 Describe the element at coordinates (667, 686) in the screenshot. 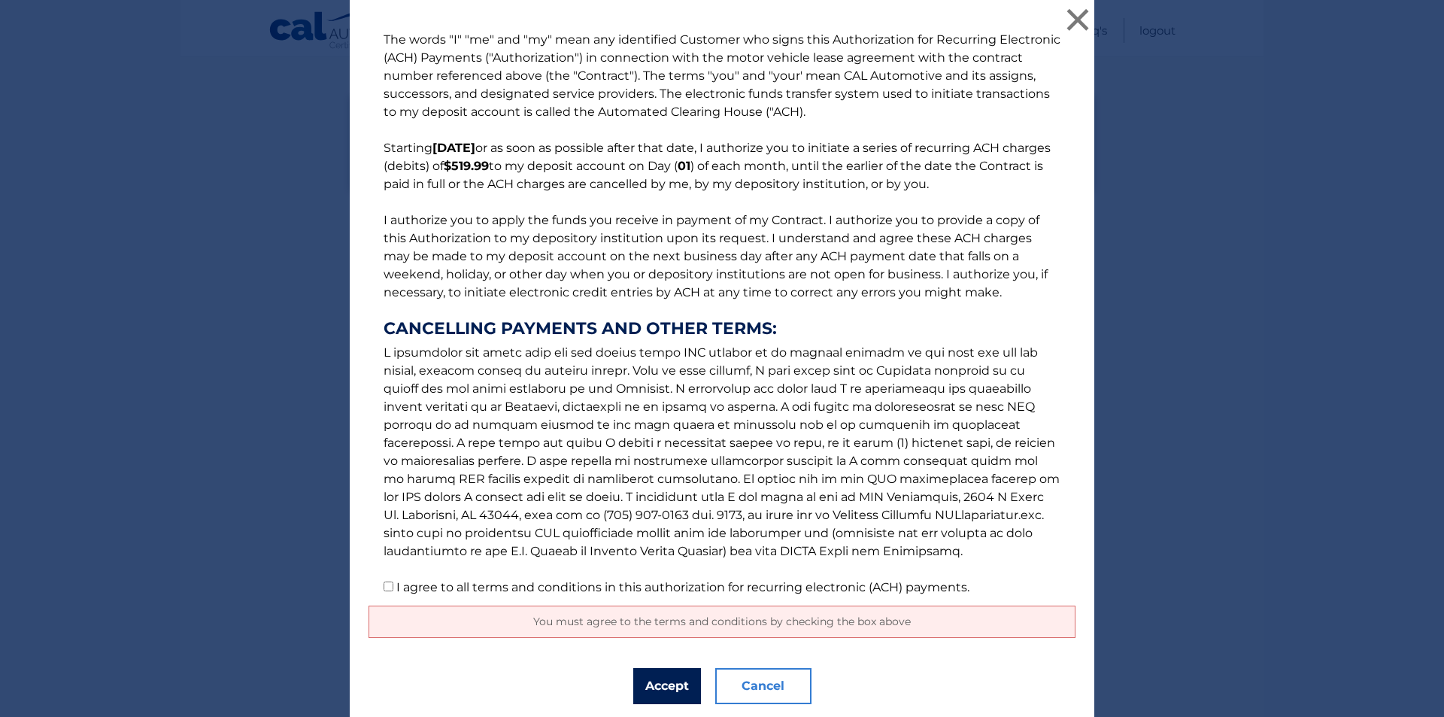

I see `button: Accept` at that location.